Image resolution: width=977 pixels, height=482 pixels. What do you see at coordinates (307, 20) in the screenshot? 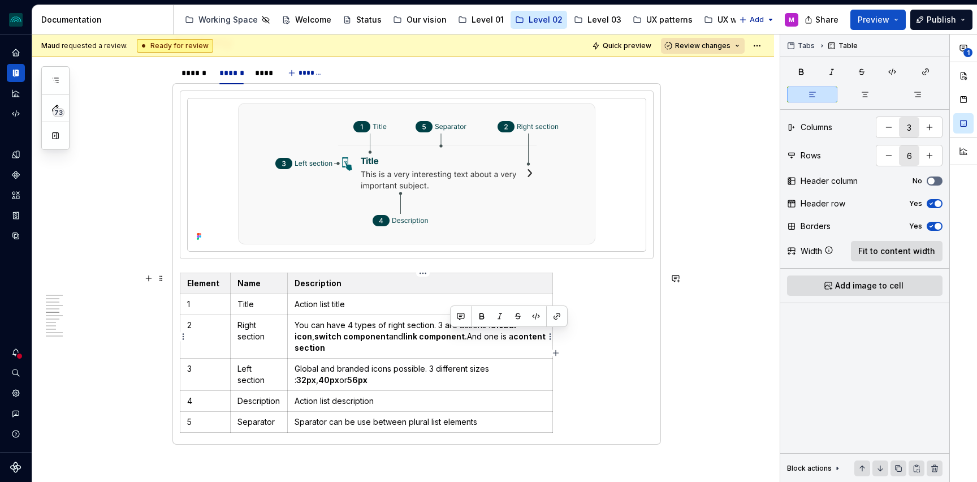
I see `a: Welcome` at bounding box center [307, 20].